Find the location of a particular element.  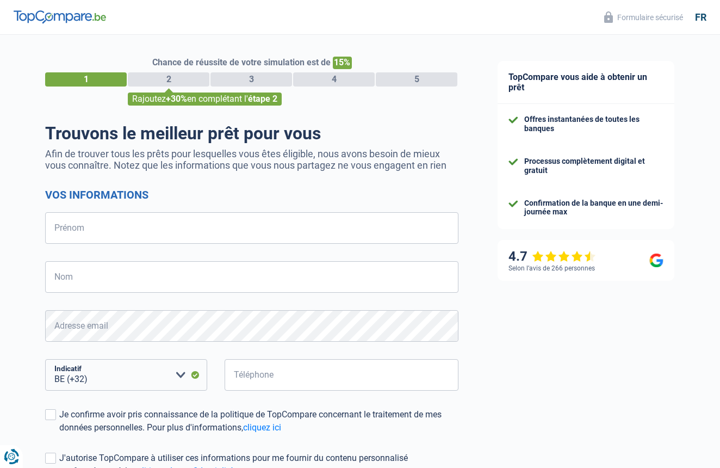

button: Formulaire sécurisé is located at coordinates (643, 17).